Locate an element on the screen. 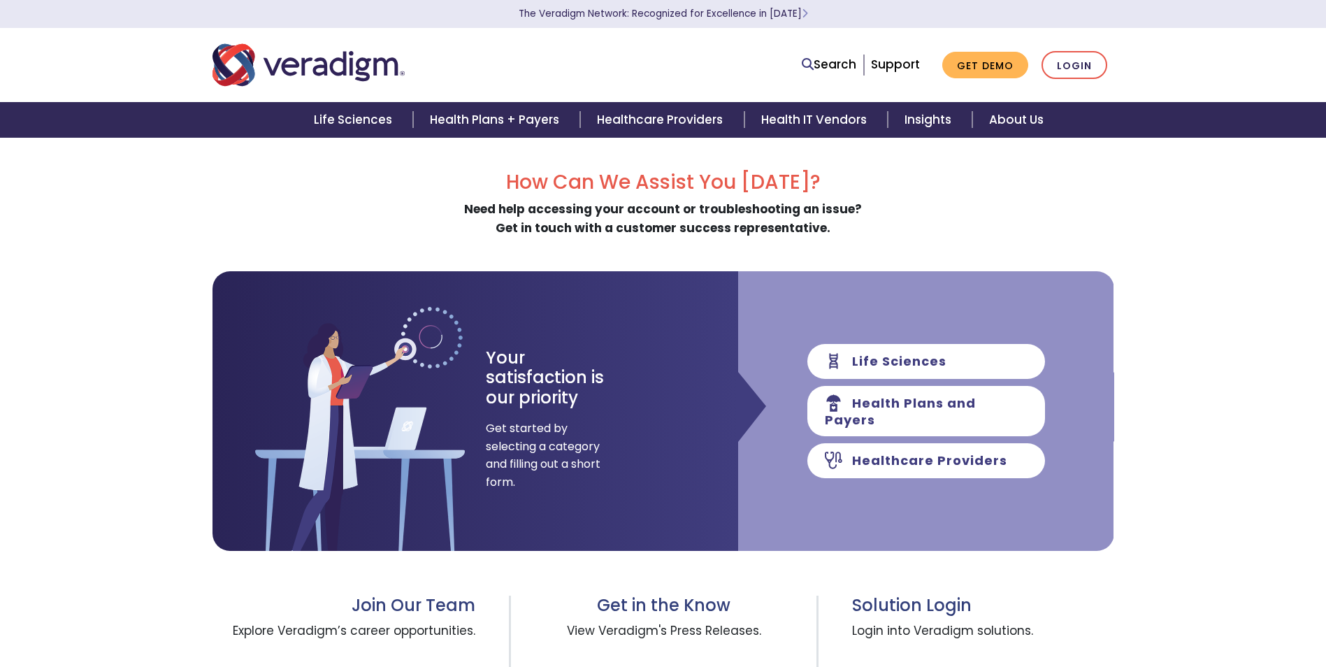  h3: Get in the Know is located at coordinates (663, 605).